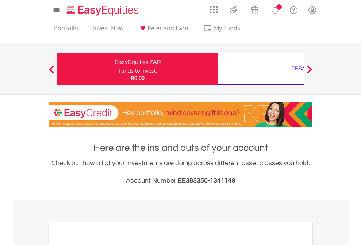 The image size is (361, 245). What do you see at coordinates (275, 9) in the screenshot?
I see `a: Notifications` at bounding box center [275, 9].